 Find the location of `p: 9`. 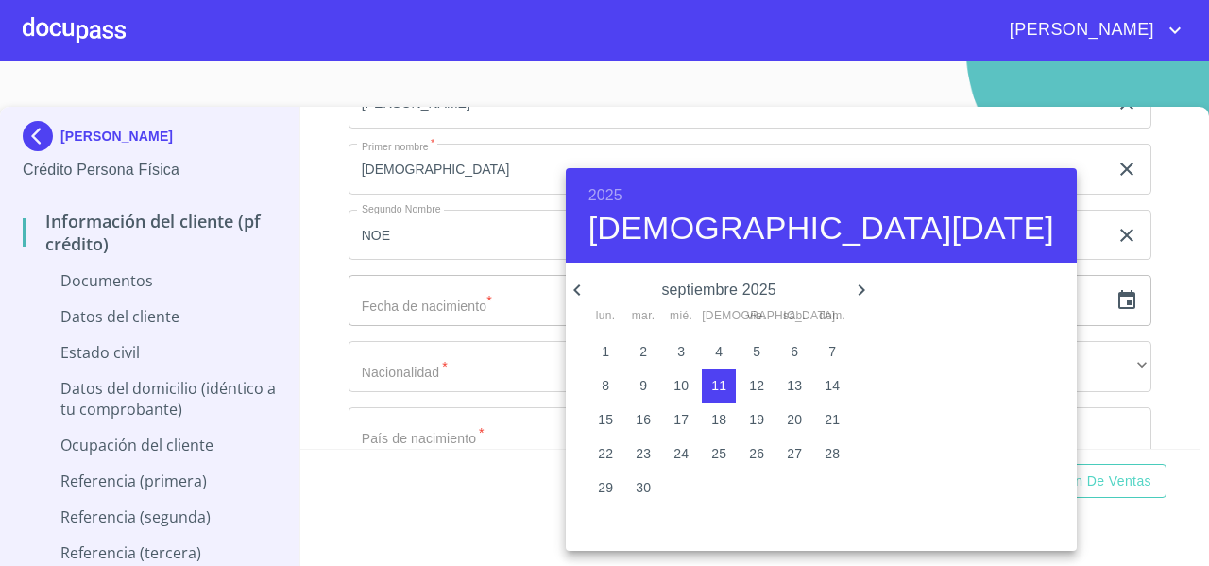

p: 9 is located at coordinates (643, 385).